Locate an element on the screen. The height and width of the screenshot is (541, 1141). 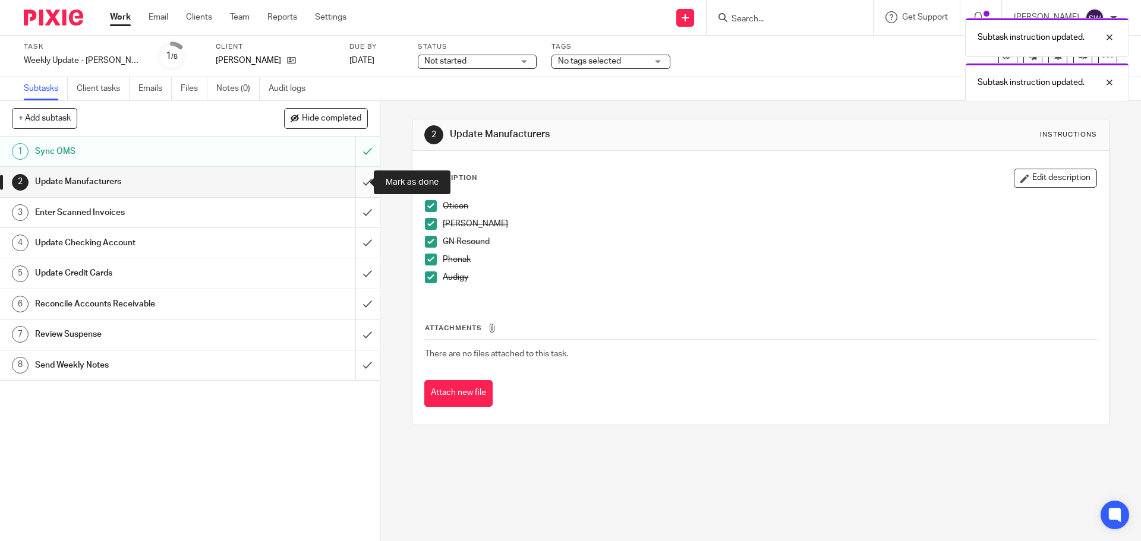
a: Clients is located at coordinates (199, 17).